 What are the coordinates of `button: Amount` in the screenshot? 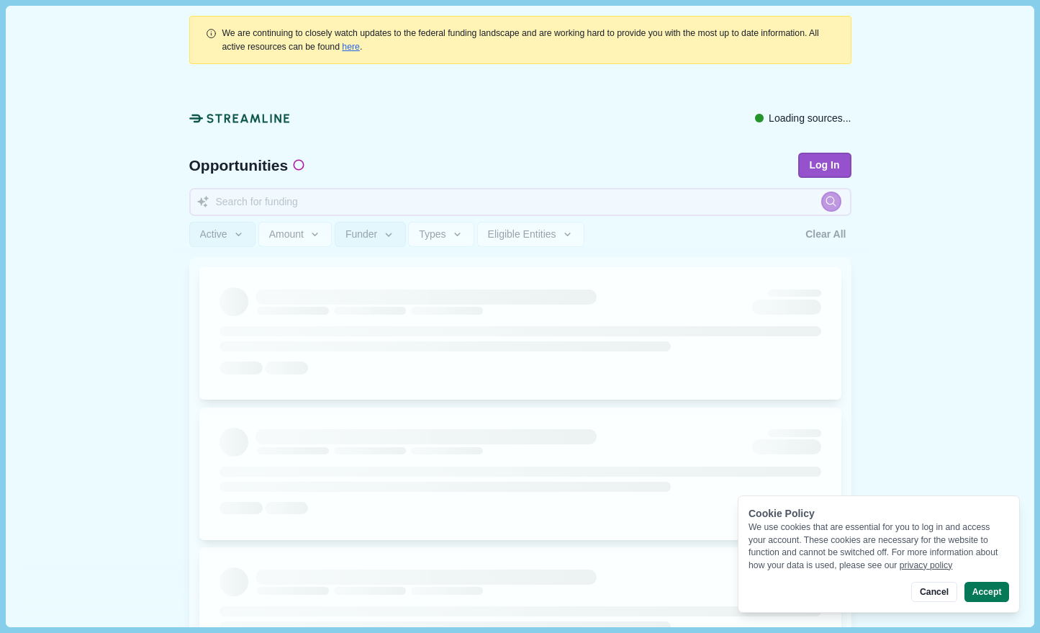 It's located at (295, 234).